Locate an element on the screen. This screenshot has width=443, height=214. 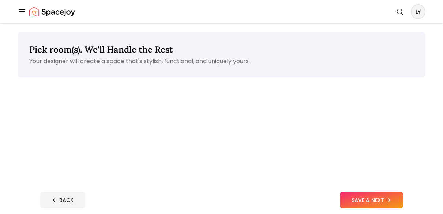
p: Your designer will create a space that's stylish, functional, and uniquely yours. is located at coordinates (221, 61).